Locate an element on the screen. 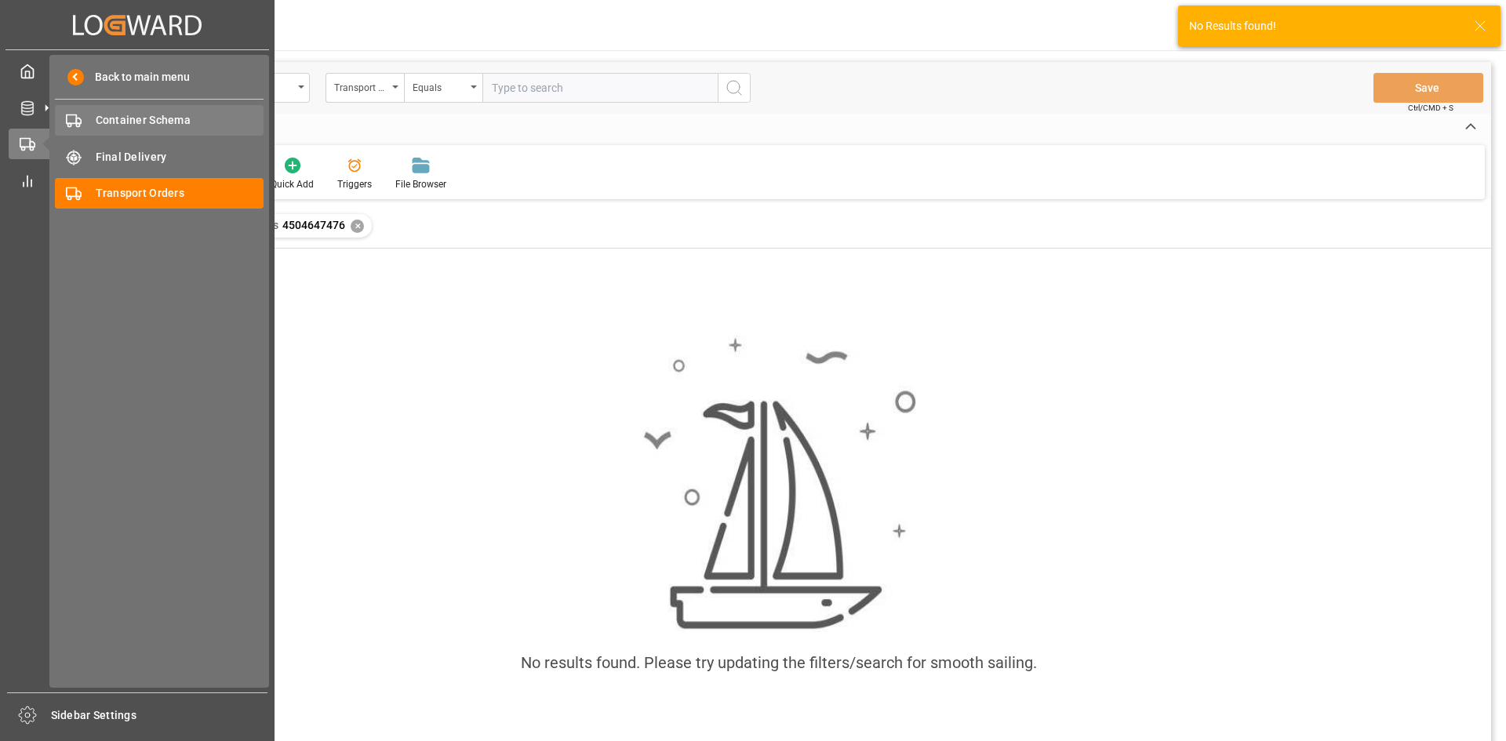 The height and width of the screenshot is (741, 1506). input: Type to search is located at coordinates (600, 88).